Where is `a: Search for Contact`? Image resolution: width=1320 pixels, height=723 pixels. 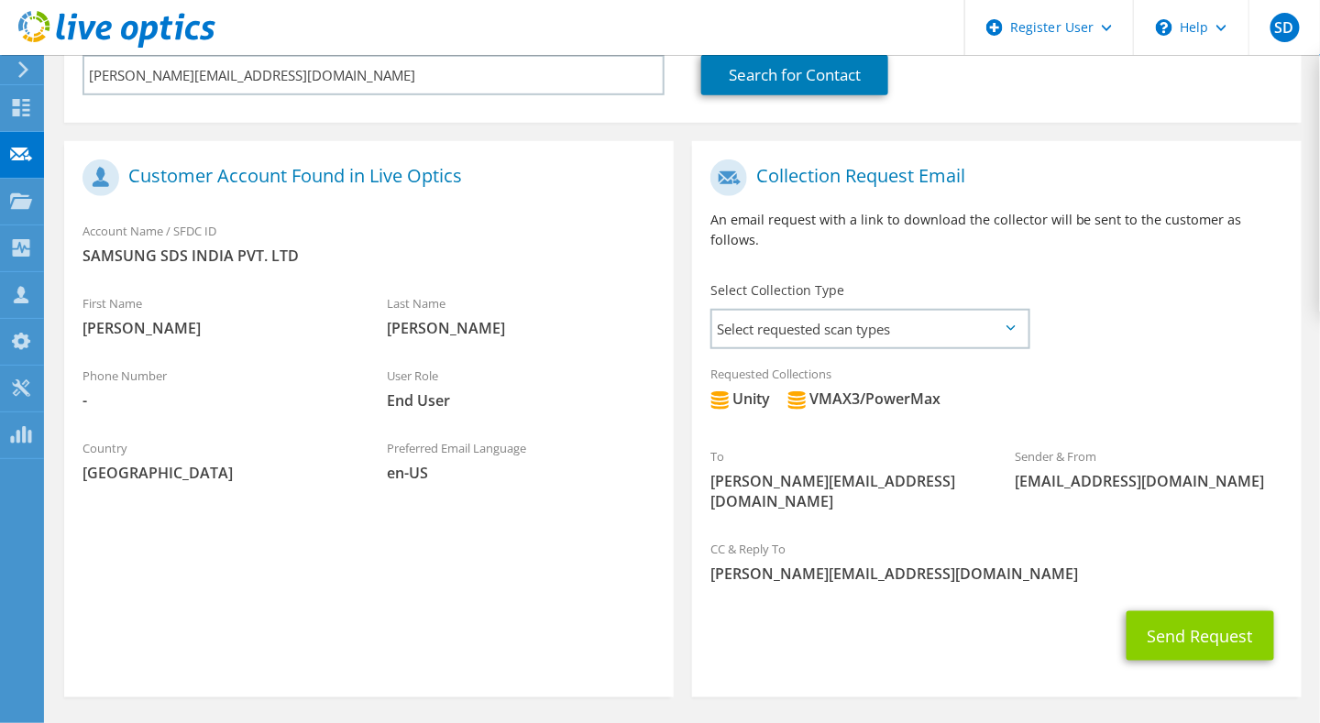
a: Search for Contact is located at coordinates (795, 75).